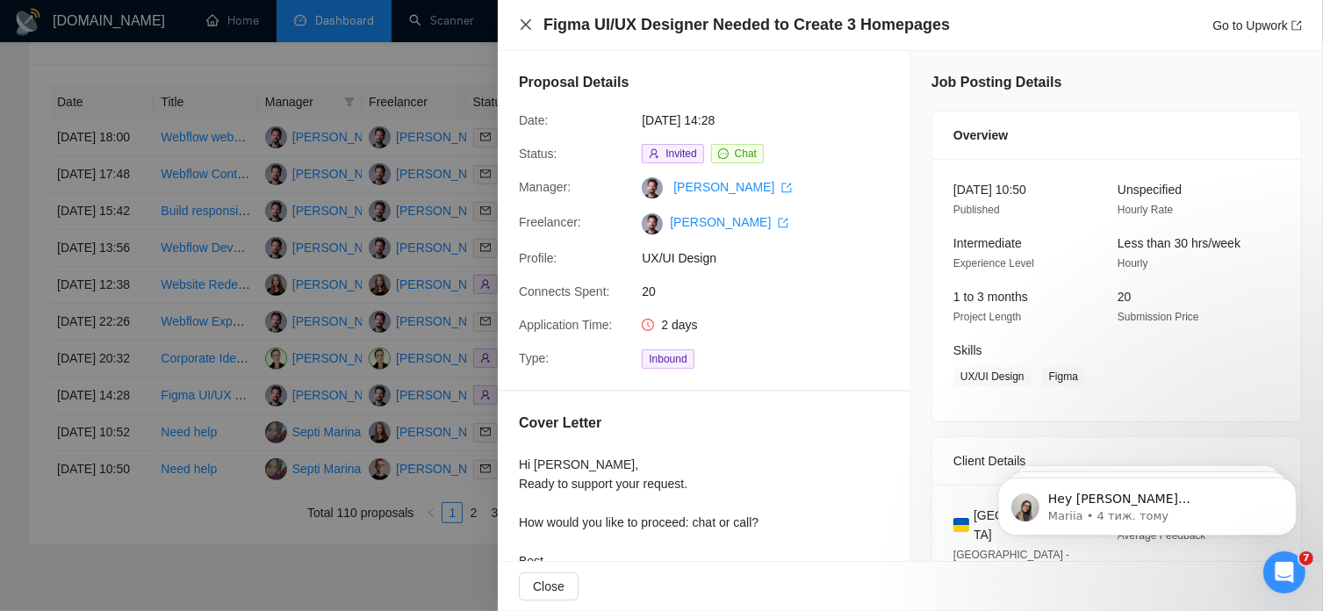  Describe the element at coordinates (1150, 190) in the screenshot. I see `span: Unspecified` at that location.